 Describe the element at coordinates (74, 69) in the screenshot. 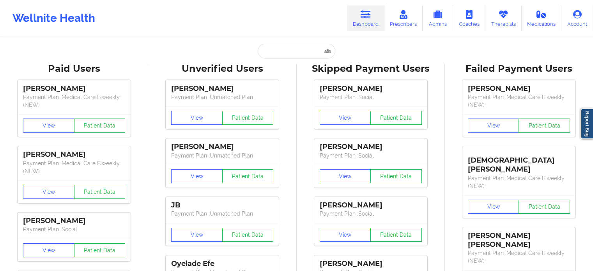

I see `div: Paid Users` at that location.